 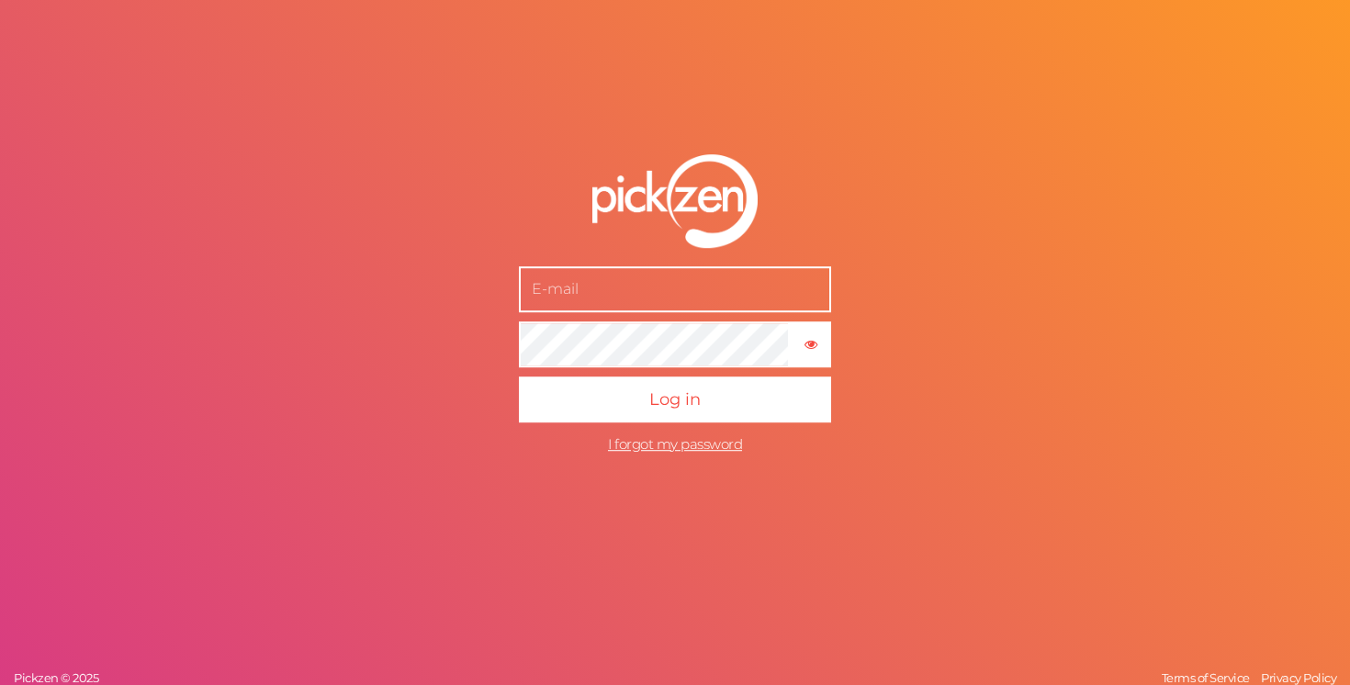 What do you see at coordinates (675, 444) in the screenshot?
I see `a: I forgot my password` at bounding box center [675, 444].